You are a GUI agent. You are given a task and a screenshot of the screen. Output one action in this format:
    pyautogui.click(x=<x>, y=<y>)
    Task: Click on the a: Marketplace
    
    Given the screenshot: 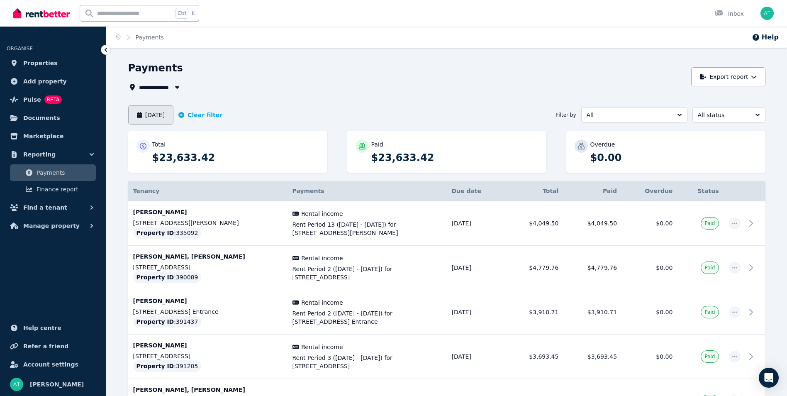 What is the action you would take?
    pyautogui.click(x=53, y=136)
    